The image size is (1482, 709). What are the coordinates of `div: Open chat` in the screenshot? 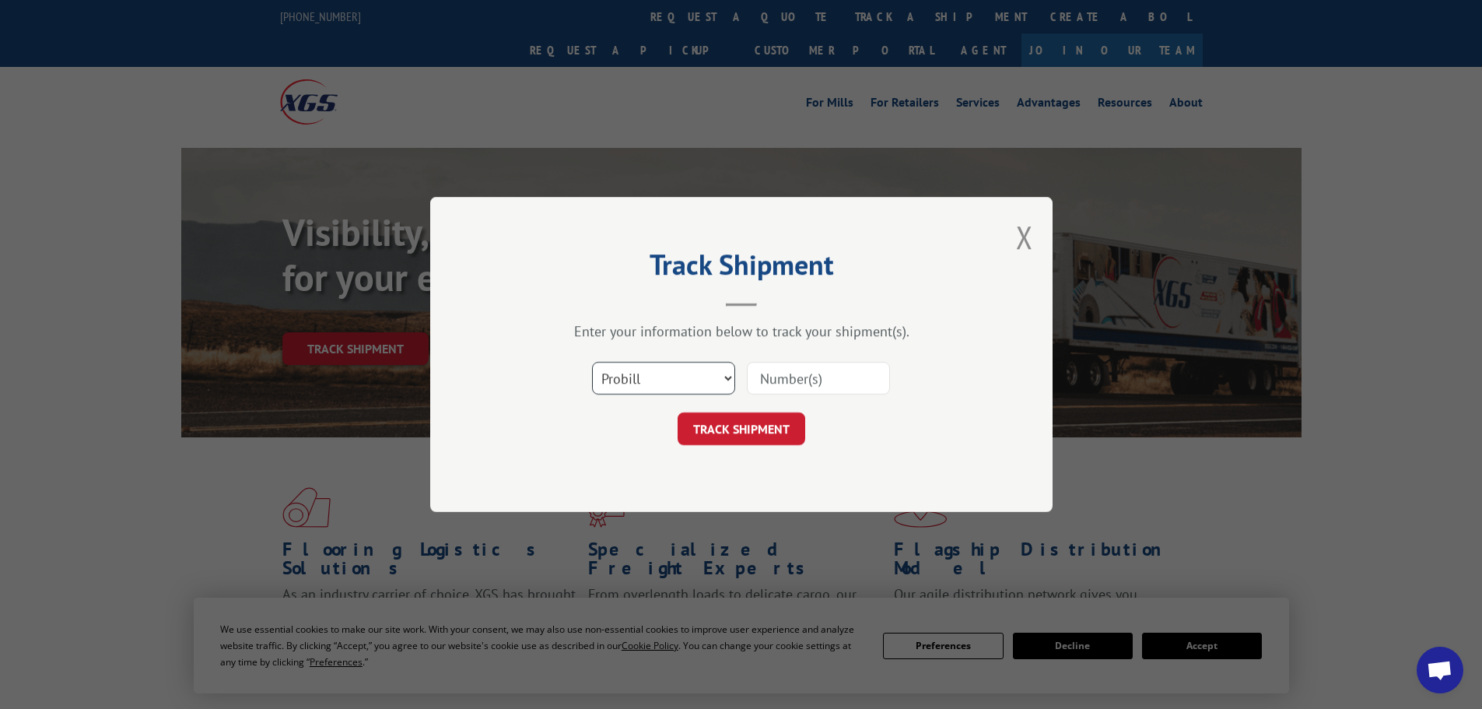 It's located at (1440, 670).